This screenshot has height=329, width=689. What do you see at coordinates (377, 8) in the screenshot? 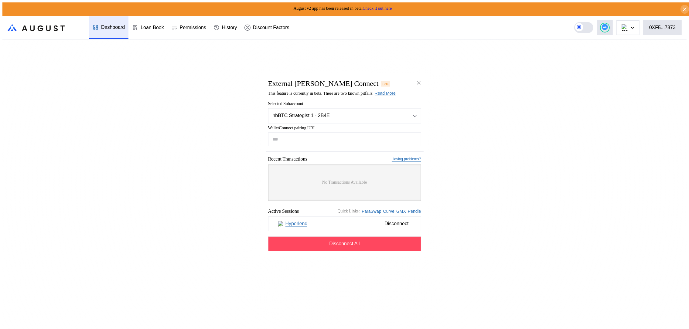
I see `a: Check it out here` at bounding box center [377, 8].